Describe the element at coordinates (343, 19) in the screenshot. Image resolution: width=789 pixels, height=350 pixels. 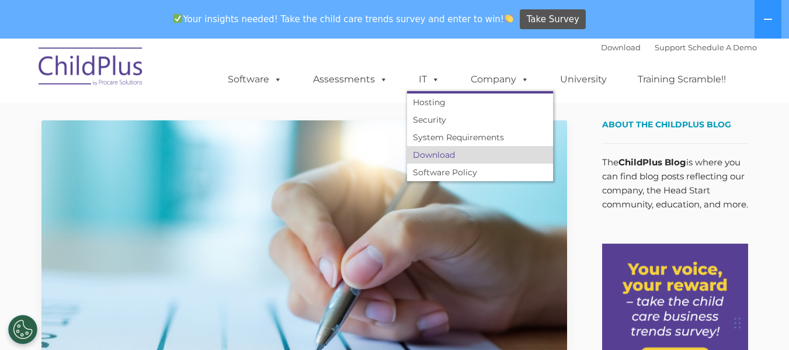
I see `span: Your insights needed! Take the child care trends survey and enter to win!` at that location.